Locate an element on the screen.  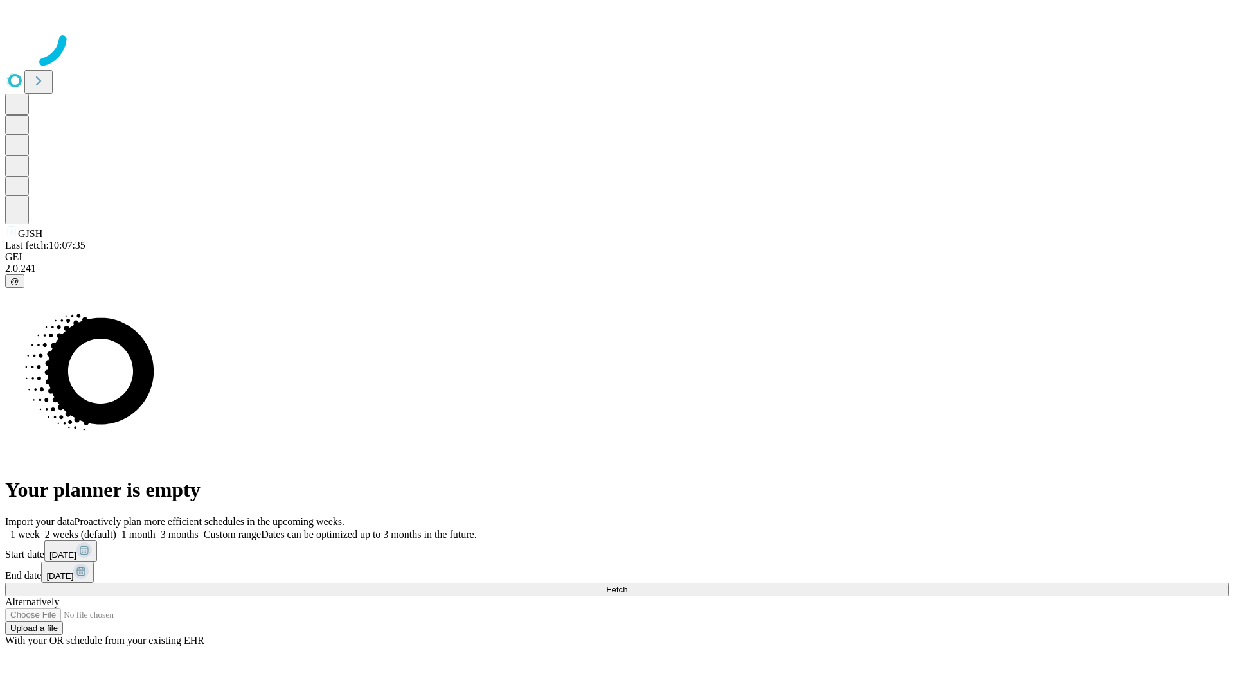
span: 3 months is located at coordinates (179, 534).